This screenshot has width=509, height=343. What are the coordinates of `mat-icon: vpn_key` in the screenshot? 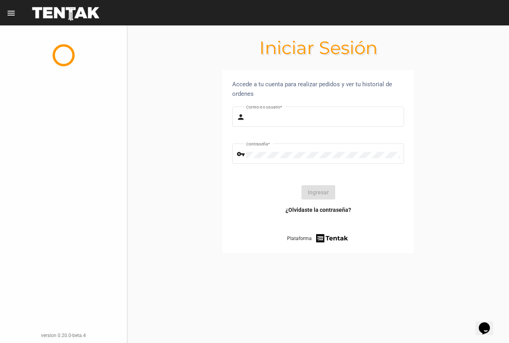 It's located at (241, 154).